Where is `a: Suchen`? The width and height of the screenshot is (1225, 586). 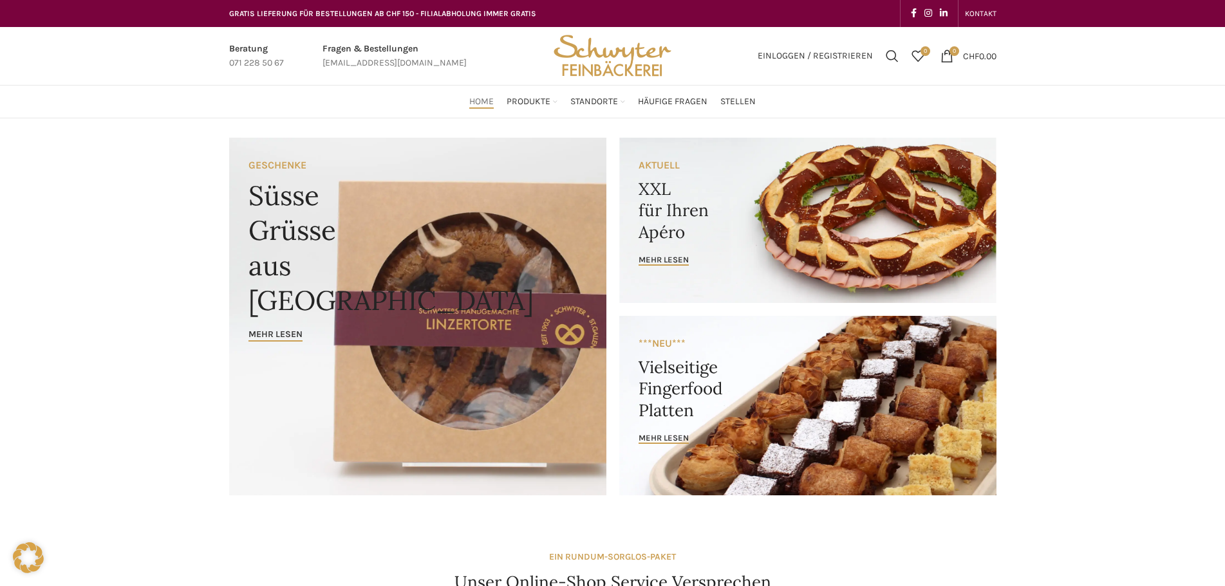
a: Suchen is located at coordinates (892, 56).